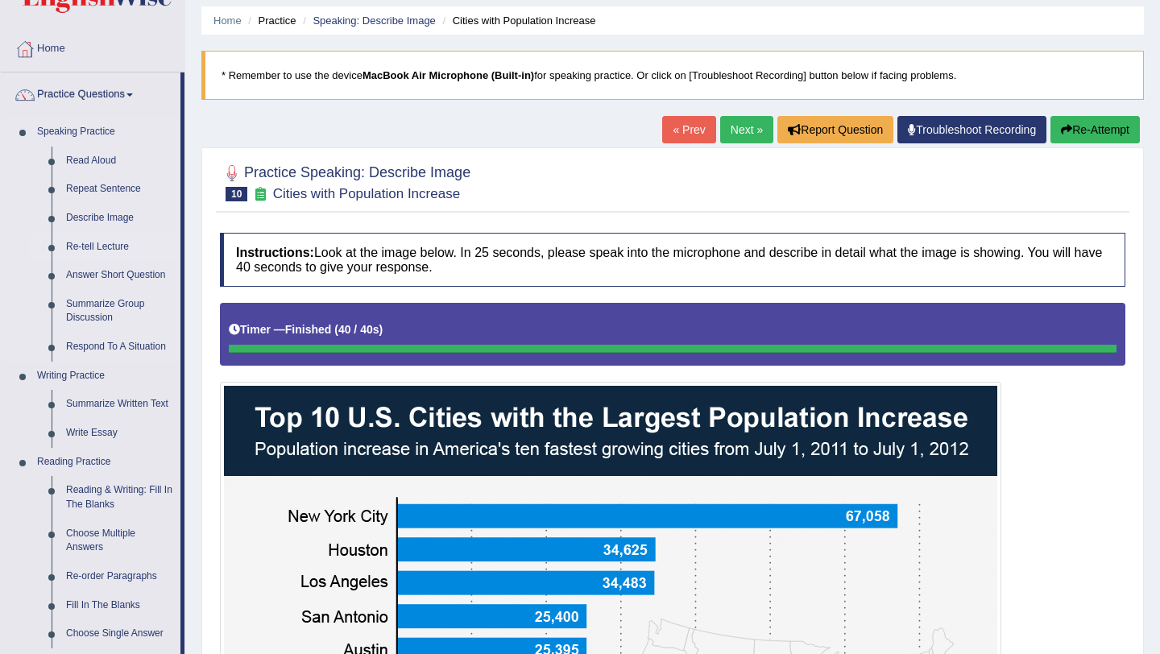 This screenshot has width=1160, height=654. What do you see at coordinates (119, 311) in the screenshot?
I see `a: Summarize Group Discussion` at bounding box center [119, 311].